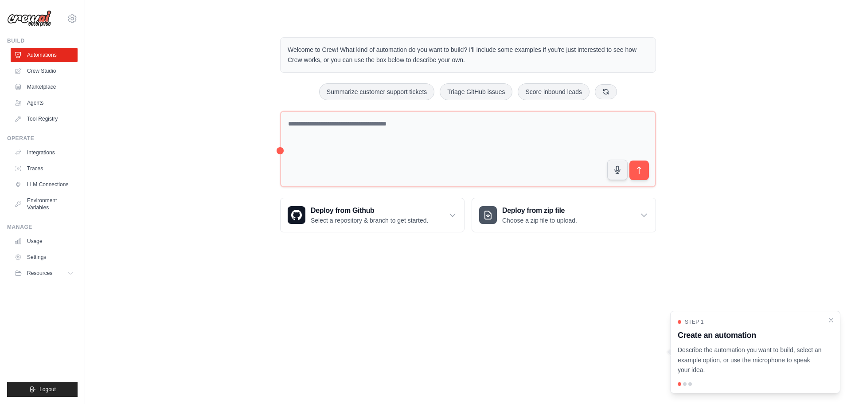 This screenshot has width=851, height=404. Describe the element at coordinates (553, 92) in the screenshot. I see `button: Score inbound leads` at that location.